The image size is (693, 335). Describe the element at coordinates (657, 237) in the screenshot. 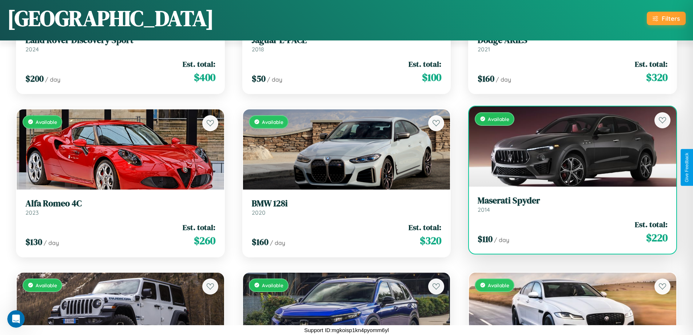

I see `span: $ 220` at that location.